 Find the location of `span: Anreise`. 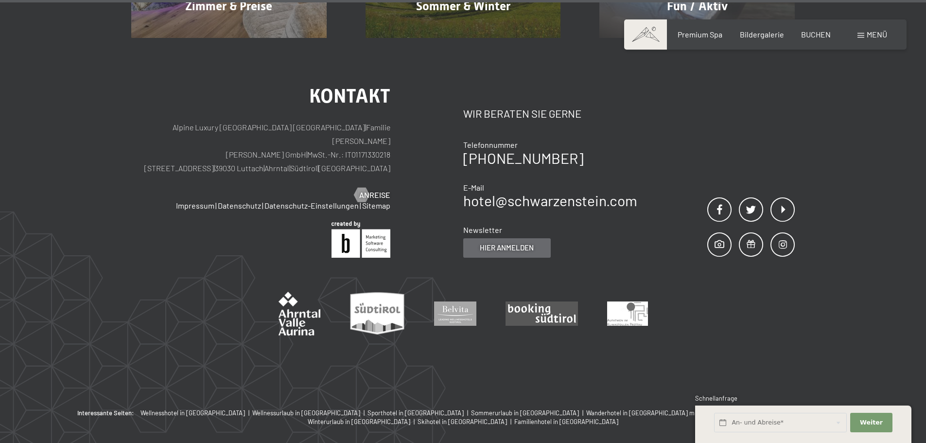

span: Anreise is located at coordinates (375, 195).